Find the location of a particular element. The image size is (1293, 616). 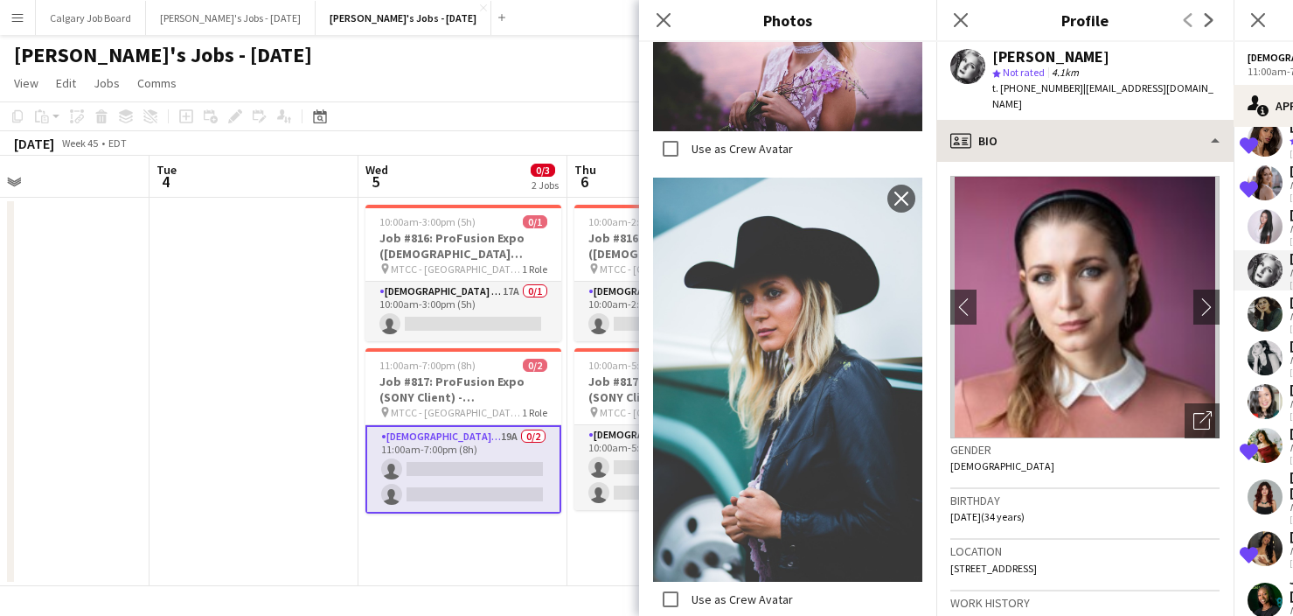

h3: Location is located at coordinates (1085, 551).